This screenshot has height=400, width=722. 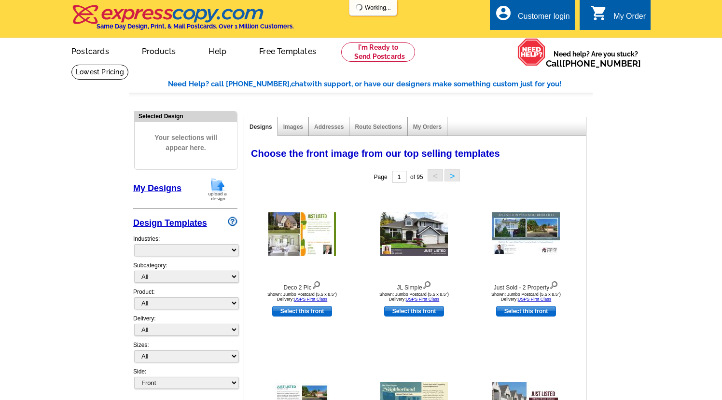 I want to click on a: Route Selections, so click(x=378, y=127).